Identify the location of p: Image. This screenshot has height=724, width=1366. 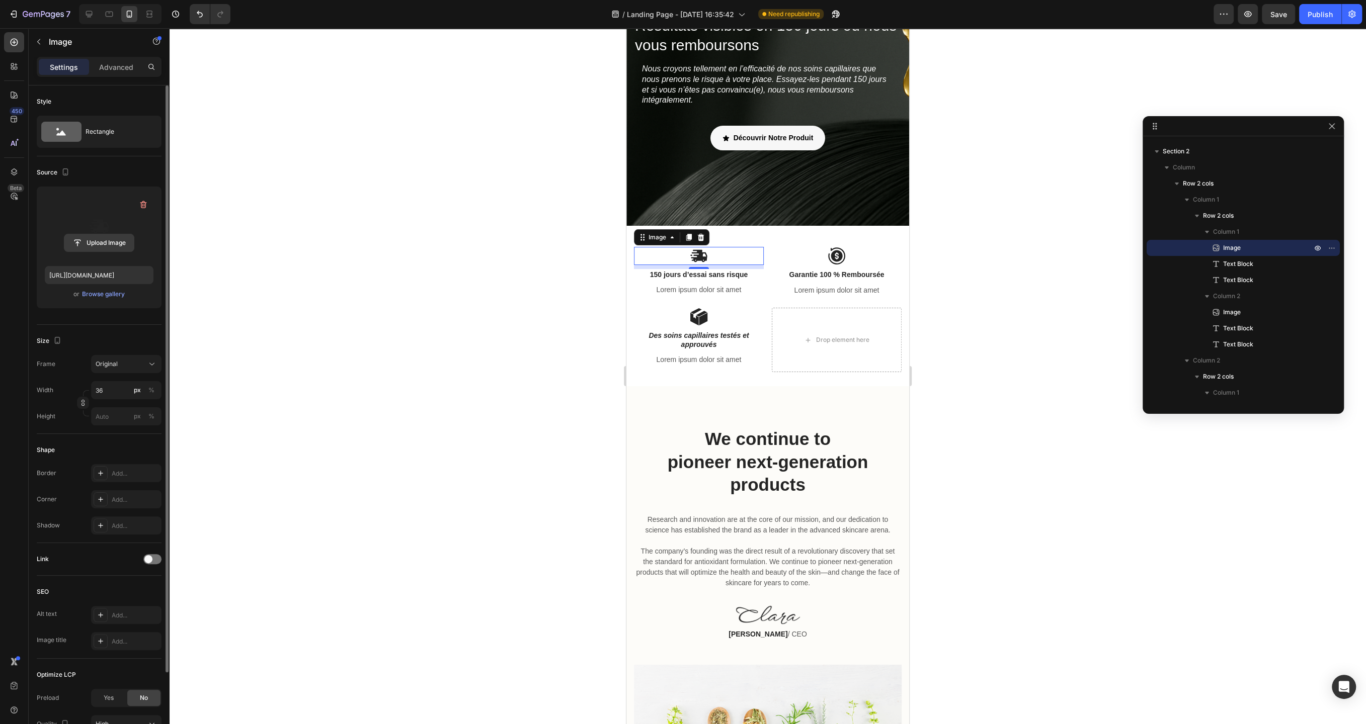
(92, 42).